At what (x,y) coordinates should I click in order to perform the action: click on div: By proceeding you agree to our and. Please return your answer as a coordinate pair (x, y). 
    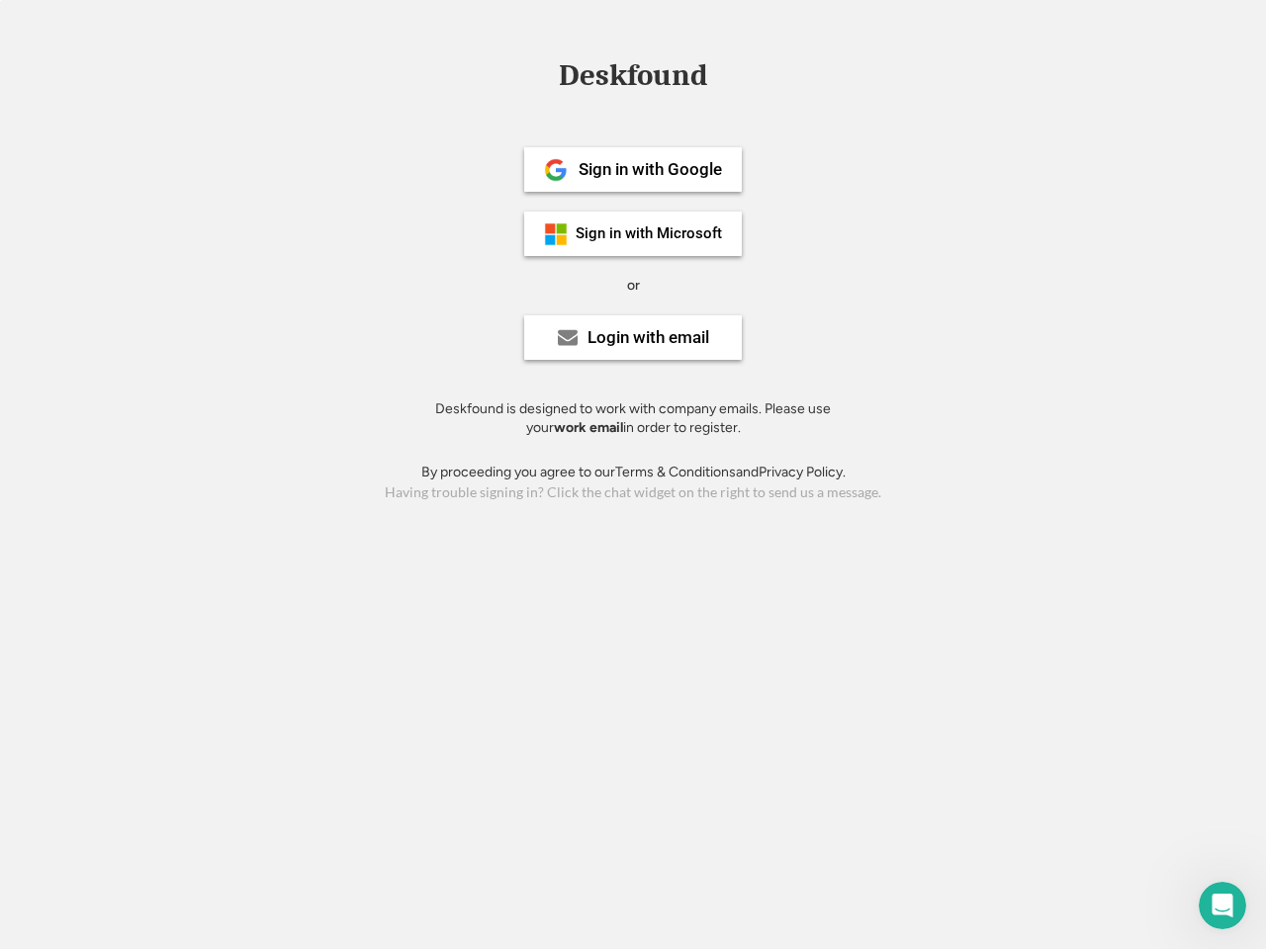
    Looking at the image, I should click on (633, 473).